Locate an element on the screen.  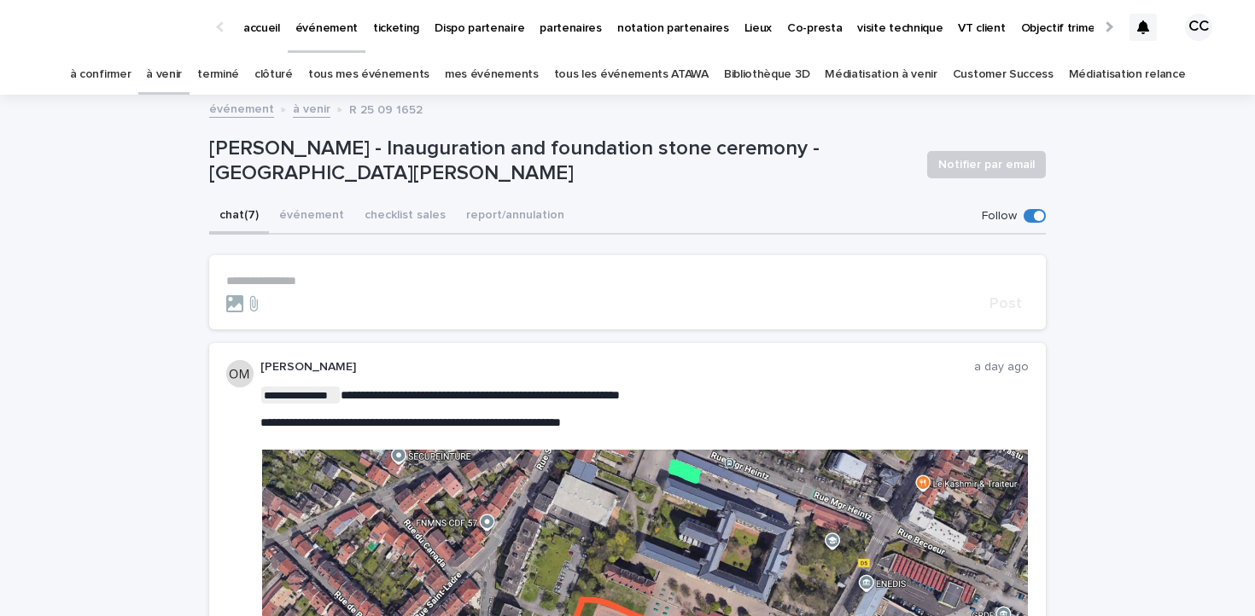
button: report/annulation is located at coordinates (515, 217).